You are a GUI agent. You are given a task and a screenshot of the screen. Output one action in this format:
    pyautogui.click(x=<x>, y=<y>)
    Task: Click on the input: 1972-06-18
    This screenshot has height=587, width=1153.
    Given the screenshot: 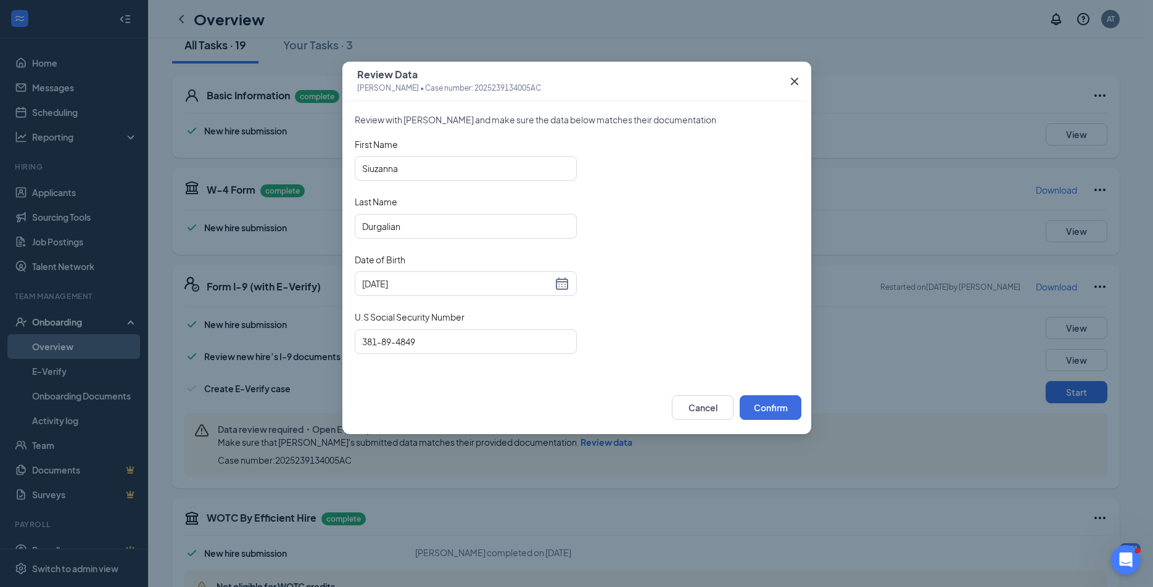 What is the action you would take?
    pyautogui.click(x=457, y=284)
    